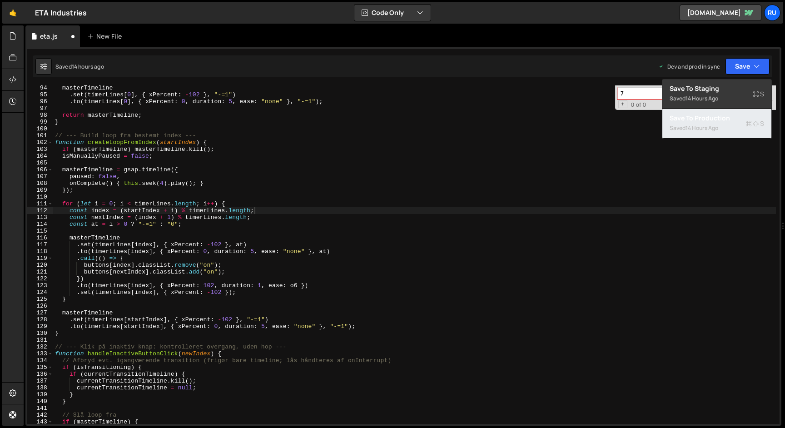  What do you see at coordinates (40, 169) in the screenshot?
I see `div: 106` at bounding box center [40, 169].